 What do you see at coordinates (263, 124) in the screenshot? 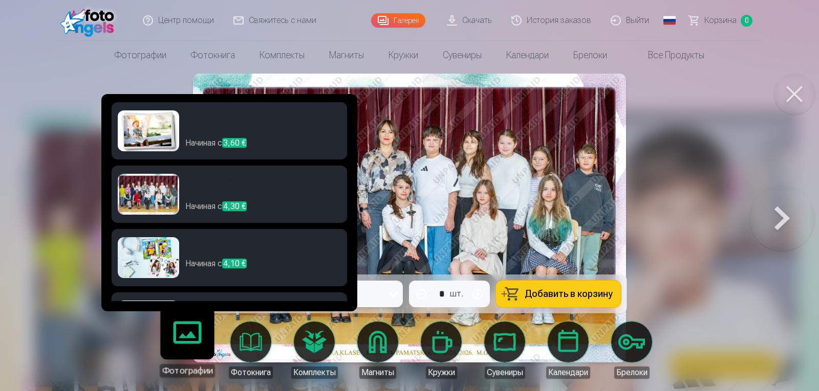
I see `h6: Высококачественная печать фотографий` at bounding box center [263, 124].